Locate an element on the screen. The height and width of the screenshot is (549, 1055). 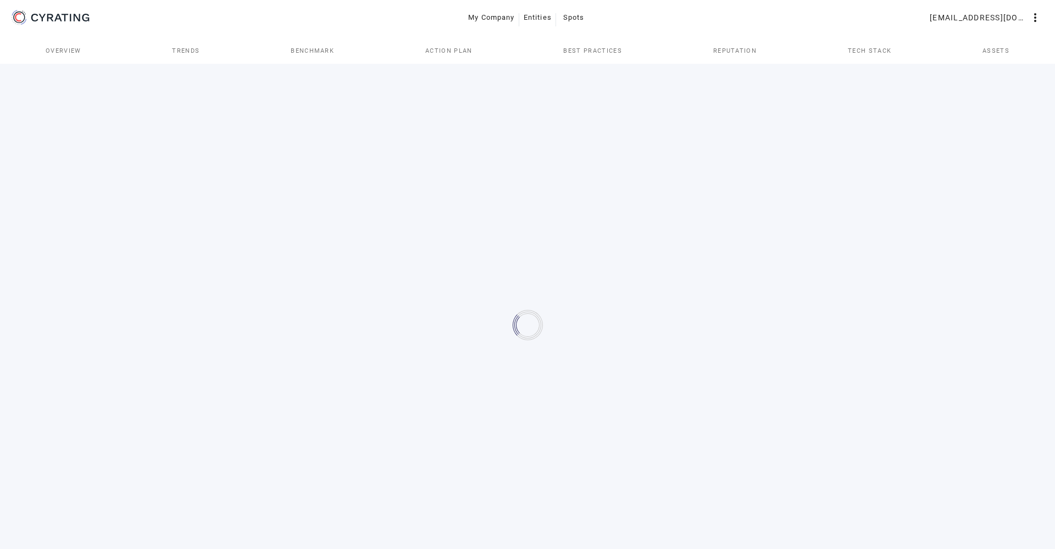
span: Overview is located at coordinates (63, 51).